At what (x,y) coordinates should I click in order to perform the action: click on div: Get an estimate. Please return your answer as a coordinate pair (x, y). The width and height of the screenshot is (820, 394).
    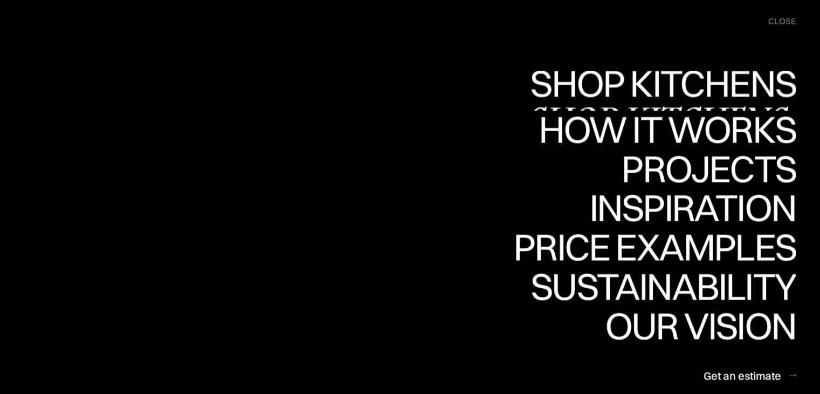
    Looking at the image, I should click on (743, 375).